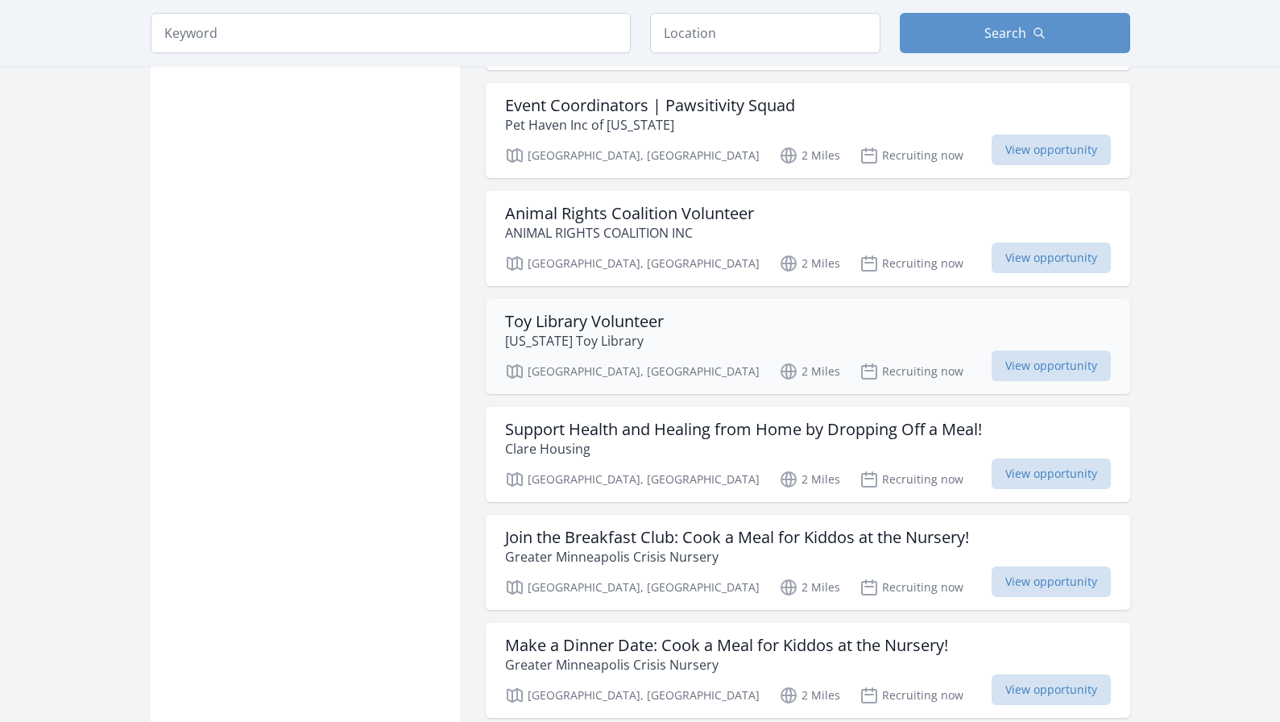  What do you see at coordinates (650, 106) in the screenshot?
I see `h3: Event Coordinators | Pawsitivity Squad` at bounding box center [650, 106].